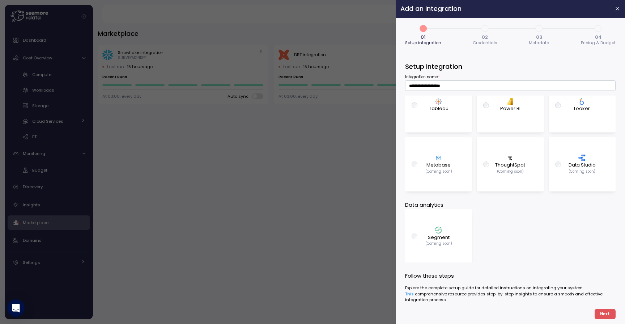  Describe the element at coordinates (423, 43) in the screenshot. I see `span: Setup integration` at that location.